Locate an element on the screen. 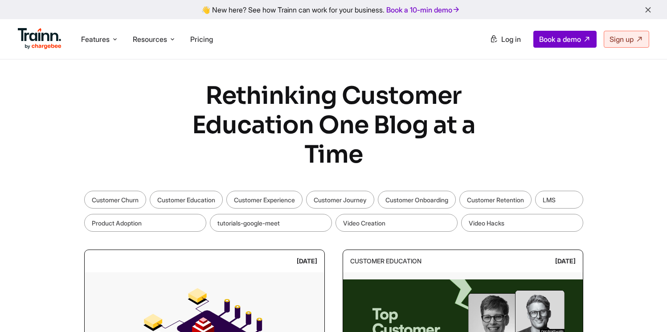  div: 👋 New here? See how Trainn can work for your business. is located at coordinates (333, 9).